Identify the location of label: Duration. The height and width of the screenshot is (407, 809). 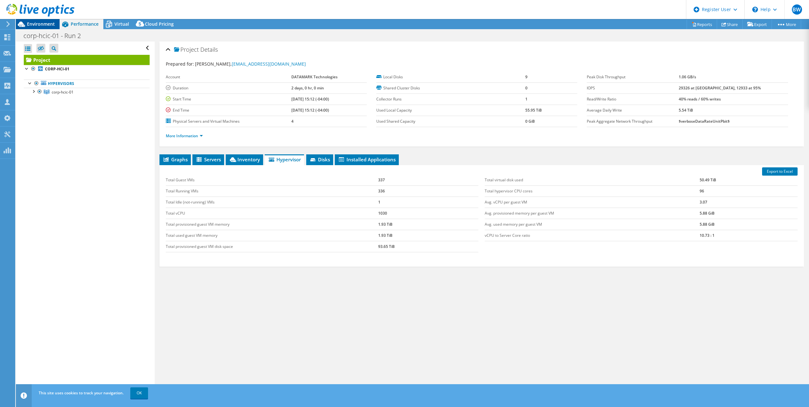
(229, 88).